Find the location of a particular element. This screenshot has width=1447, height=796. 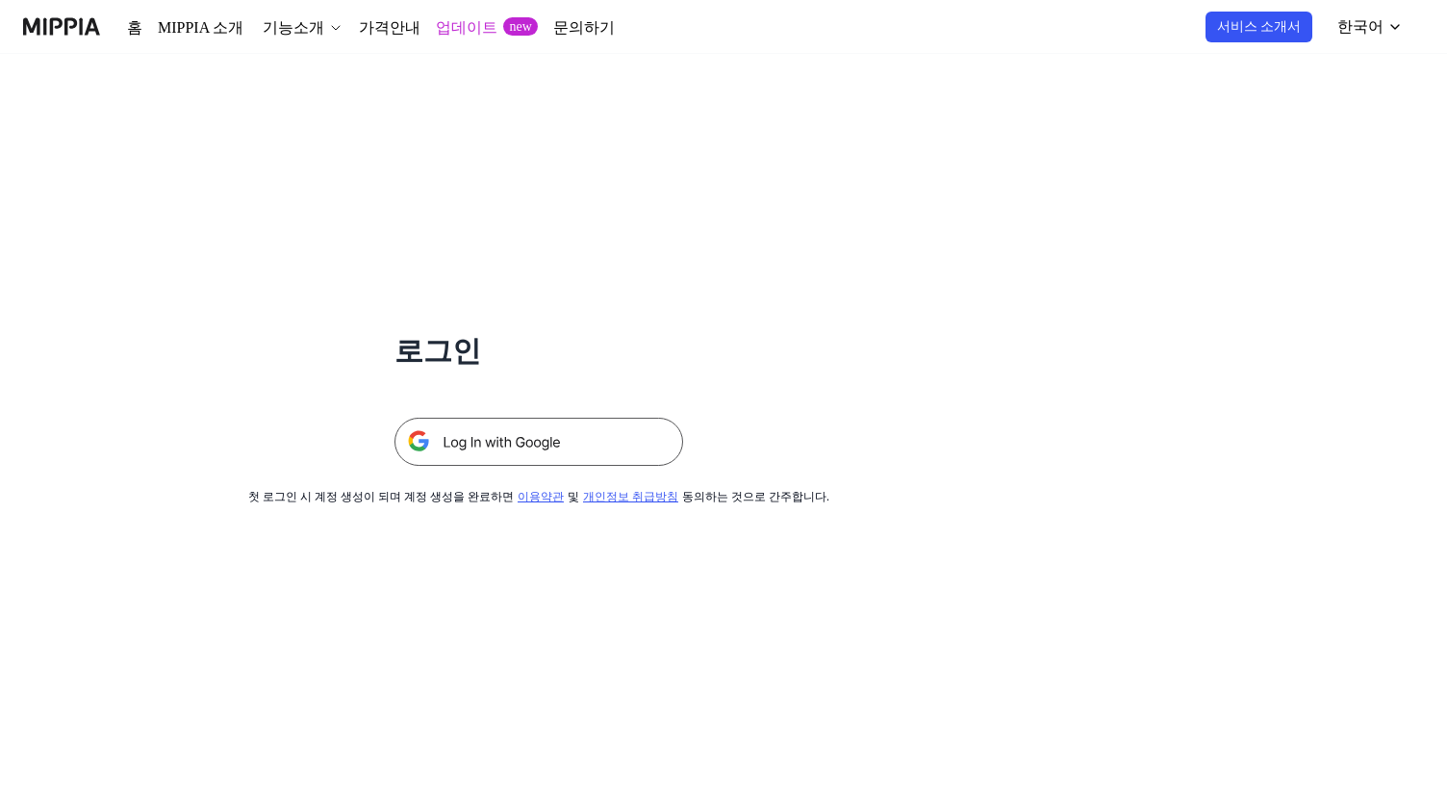

a: 문의하기 is located at coordinates (553, 28).